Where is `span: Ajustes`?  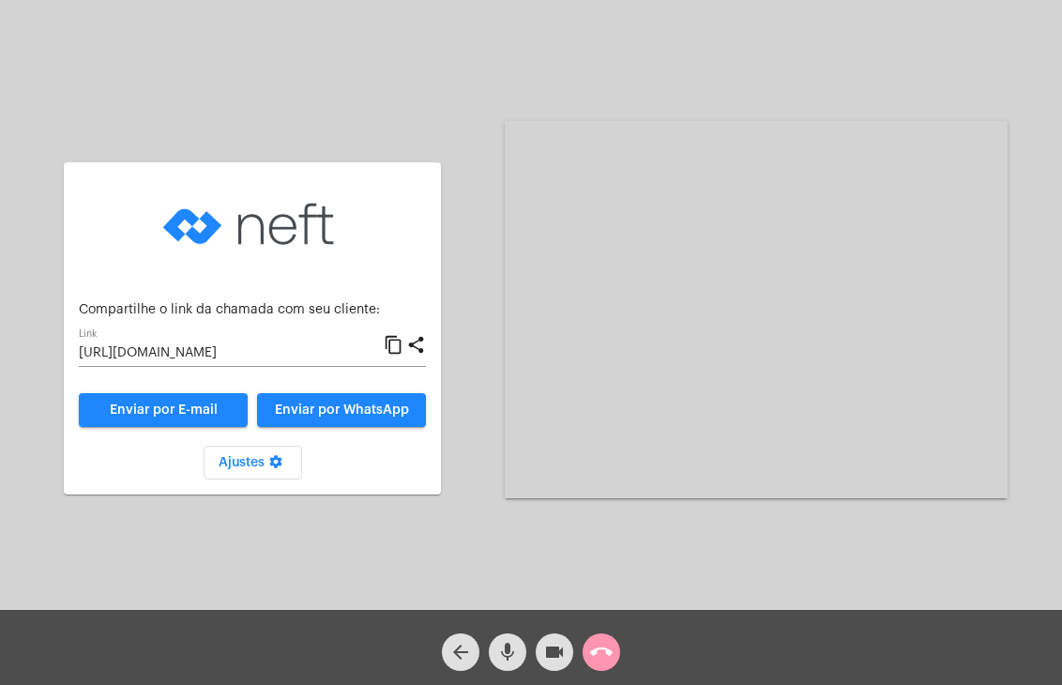 span: Ajustes is located at coordinates (252, 462).